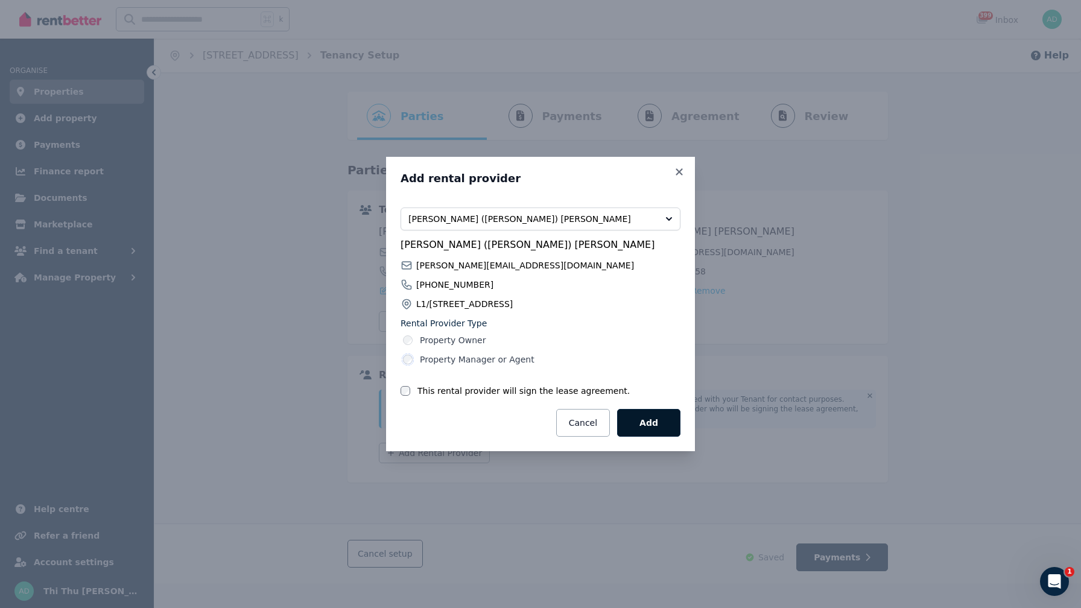 This screenshot has height=608, width=1081. I want to click on button: Add, so click(649, 423).